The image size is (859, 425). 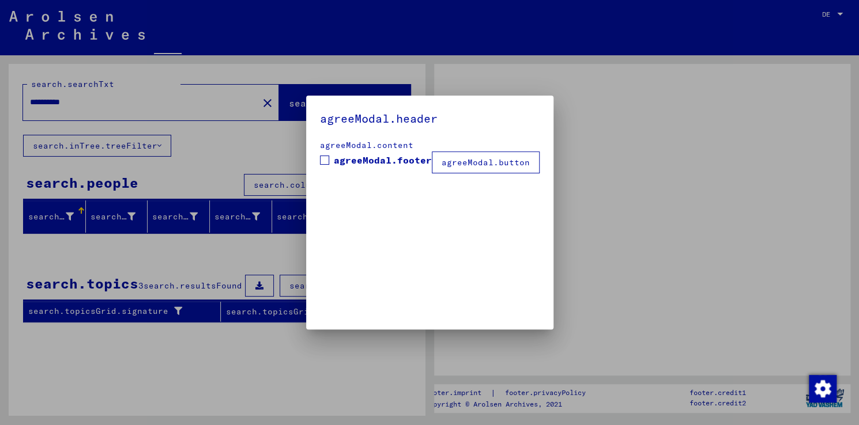 I want to click on div: agreeModal.content, so click(x=429, y=145).